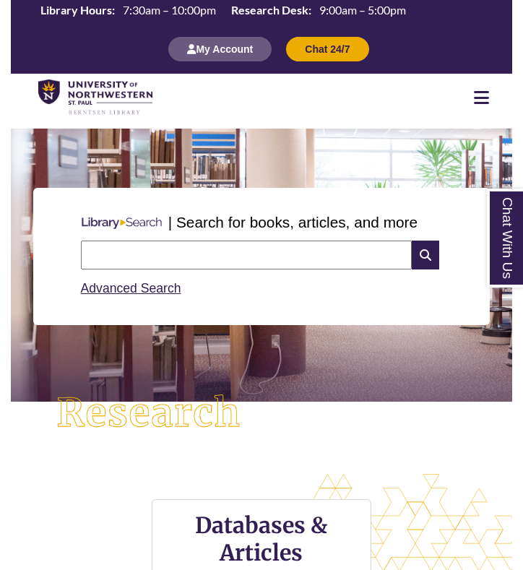  I want to click on th: Research Desk:, so click(270, 10).